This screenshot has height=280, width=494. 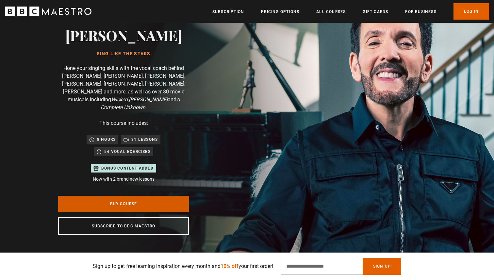 What do you see at coordinates (48, 11) in the screenshot?
I see `svg: BBC Maestro` at bounding box center [48, 11].